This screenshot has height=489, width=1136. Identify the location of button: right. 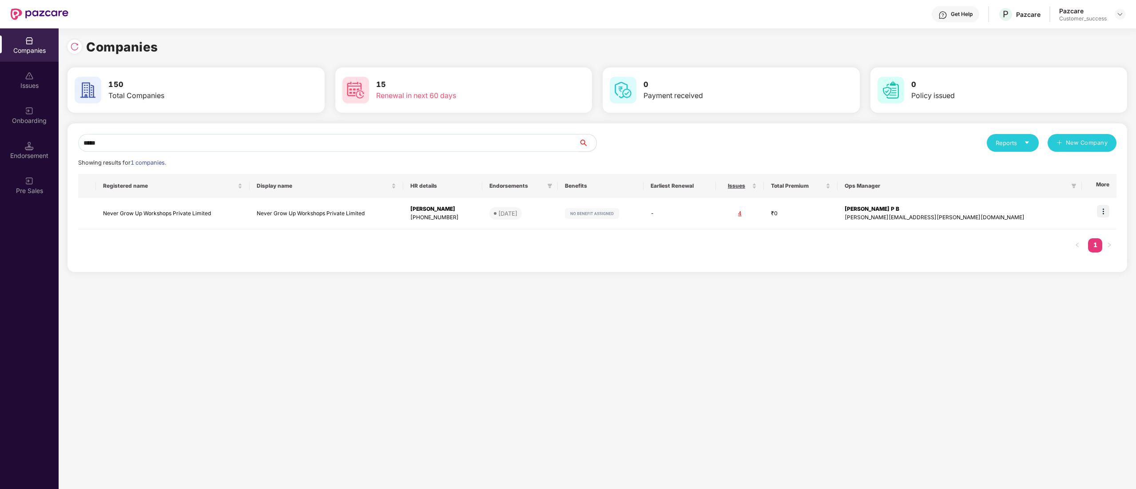
(1109, 245).